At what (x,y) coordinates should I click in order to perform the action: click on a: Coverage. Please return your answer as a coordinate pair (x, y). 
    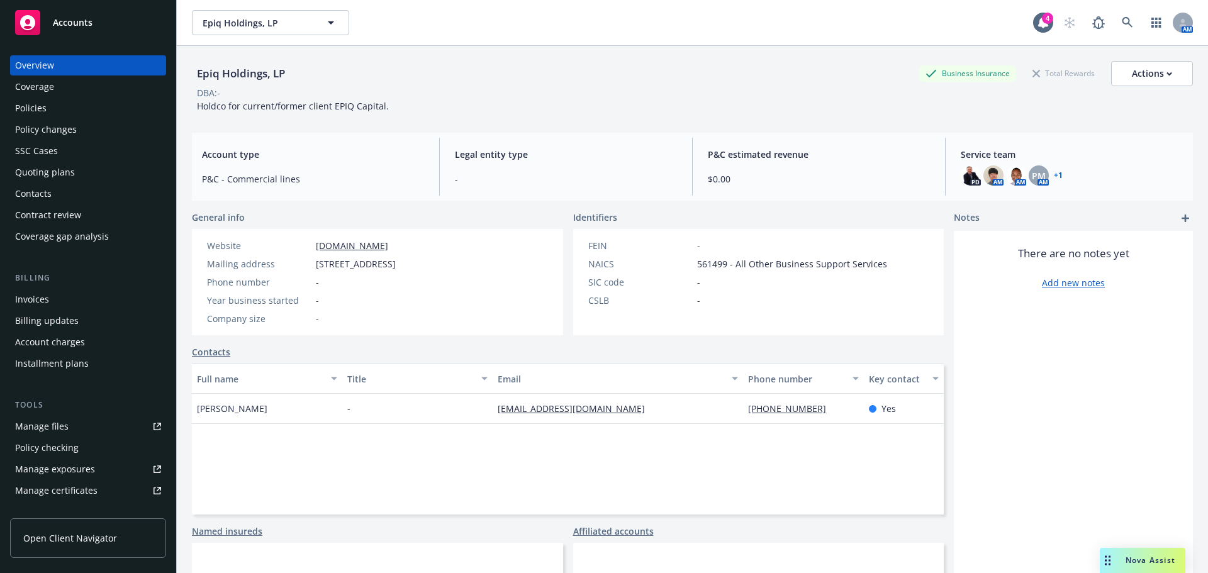
    Looking at the image, I should click on (88, 87).